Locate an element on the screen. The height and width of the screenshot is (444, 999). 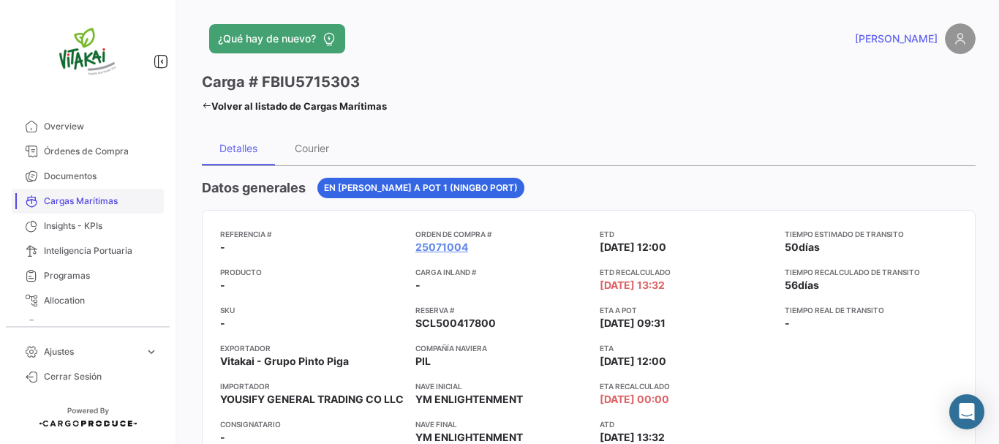
span: Overview is located at coordinates (101, 127).